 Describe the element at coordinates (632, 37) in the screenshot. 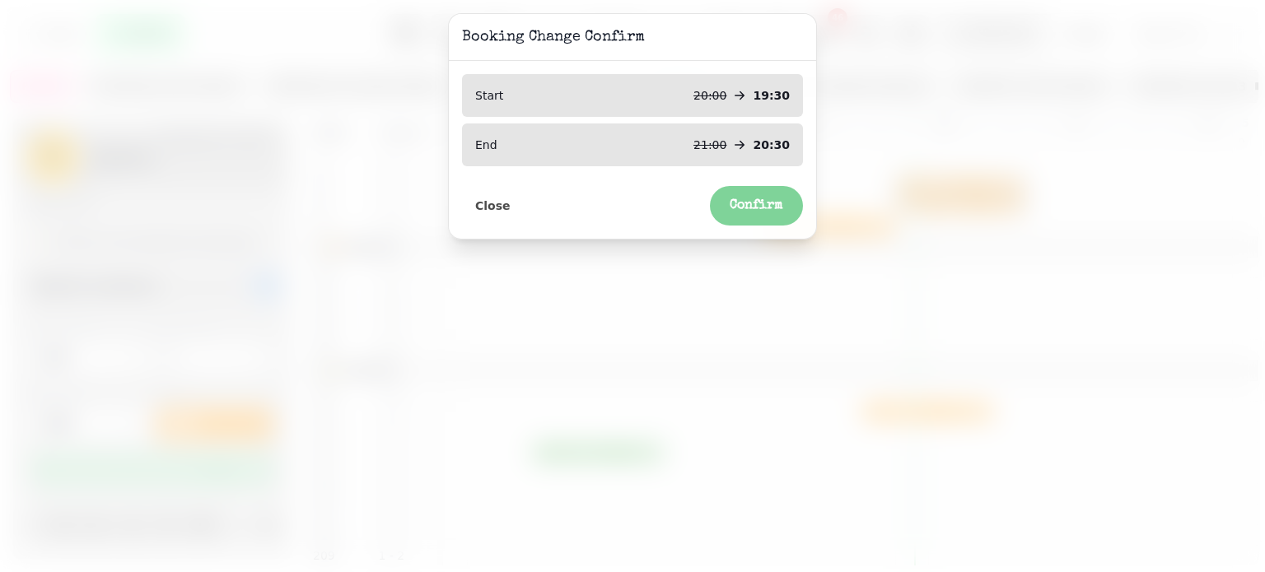

I see `h3: Booking Change Confirm` at that location.